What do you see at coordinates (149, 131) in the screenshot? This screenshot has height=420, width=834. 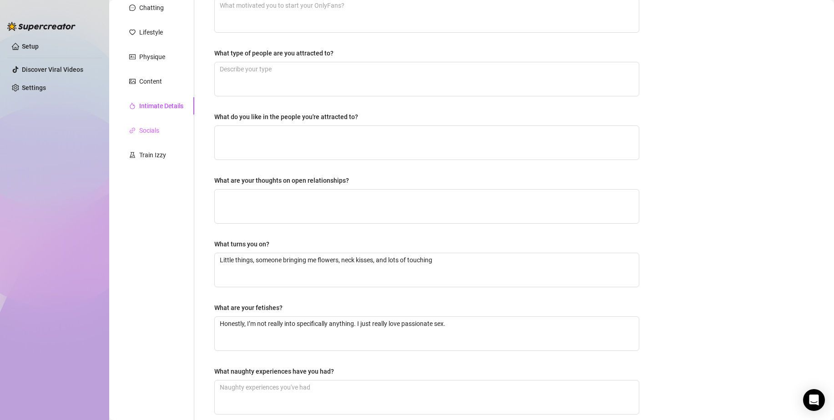 I see `div: Socials` at bounding box center [149, 131].